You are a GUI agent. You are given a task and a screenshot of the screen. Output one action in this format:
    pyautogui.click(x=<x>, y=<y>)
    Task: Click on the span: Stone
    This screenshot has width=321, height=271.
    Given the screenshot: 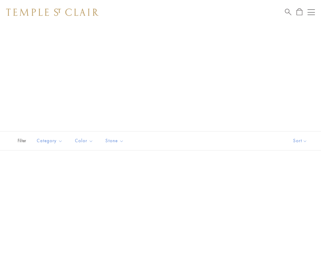 What is the action you would take?
    pyautogui.click(x=115, y=141)
    